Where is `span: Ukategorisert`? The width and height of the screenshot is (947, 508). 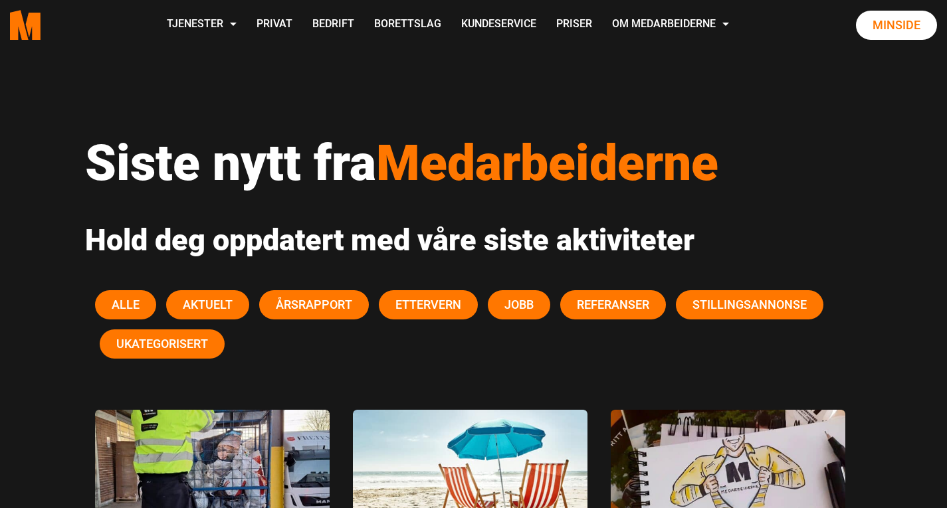
span: Ukategorisert is located at coordinates (162, 344).